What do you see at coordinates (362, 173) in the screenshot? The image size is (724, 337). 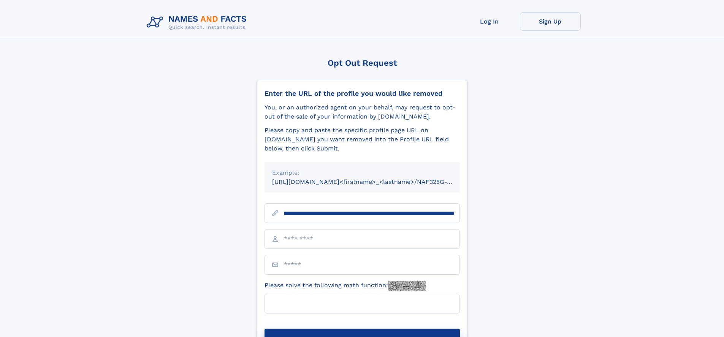 I see `div: Example:` at bounding box center [362, 173].